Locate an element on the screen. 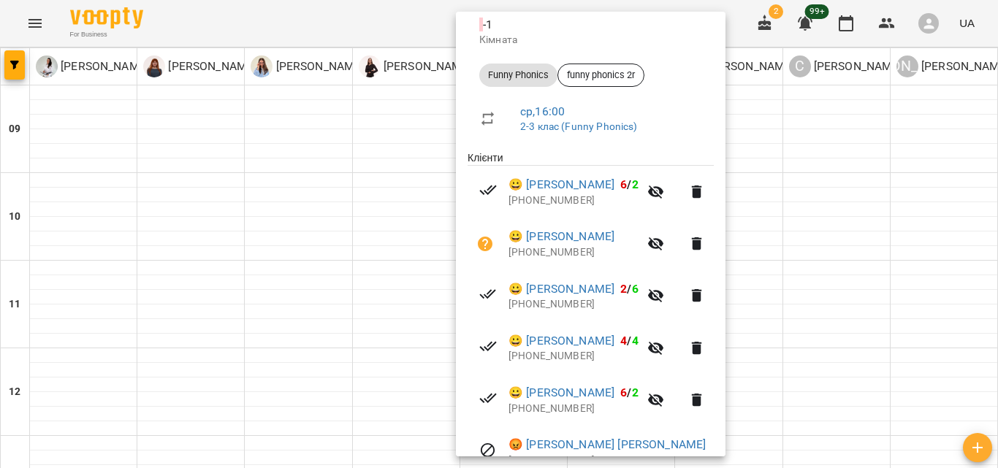 The image size is (998, 468). a: 2-3 клас (Funny Phonics) is located at coordinates (579, 126).